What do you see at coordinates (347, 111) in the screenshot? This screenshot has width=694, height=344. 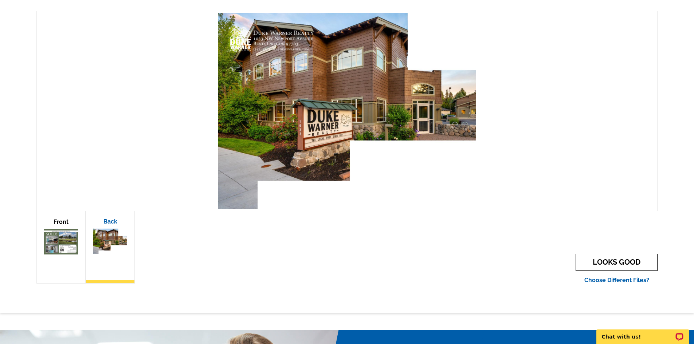 I see `img: large-thumb.jpg` at bounding box center [347, 111].